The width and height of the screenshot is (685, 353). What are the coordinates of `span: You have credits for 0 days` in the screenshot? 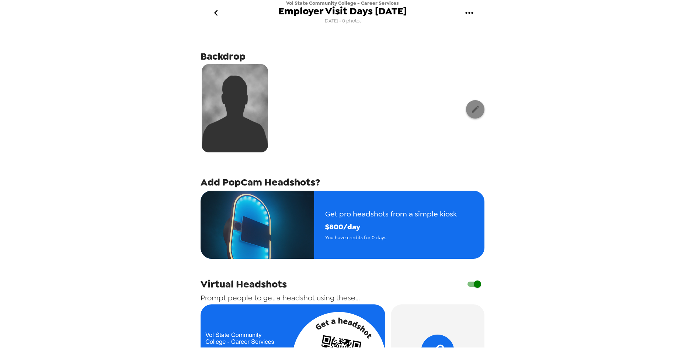 It's located at (391, 238).